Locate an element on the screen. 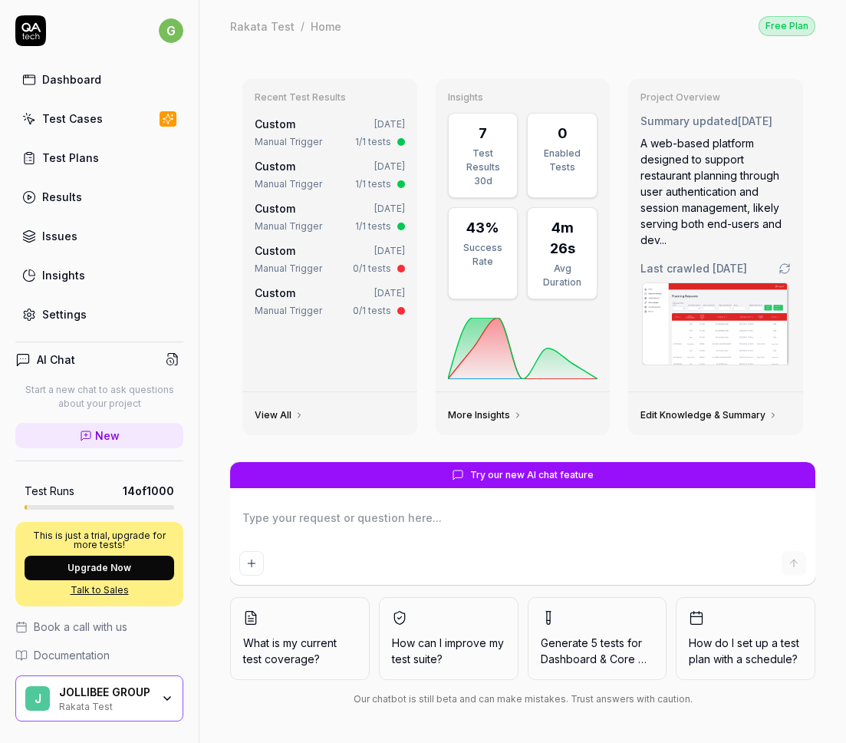  div: Dashboard is located at coordinates (71, 79).